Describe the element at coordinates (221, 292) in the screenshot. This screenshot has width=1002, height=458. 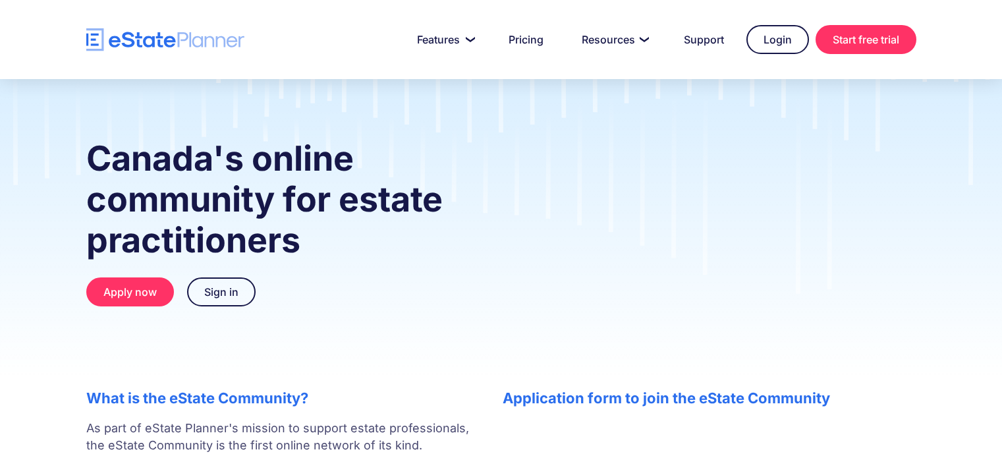
I see `a: Sign in` at that location.